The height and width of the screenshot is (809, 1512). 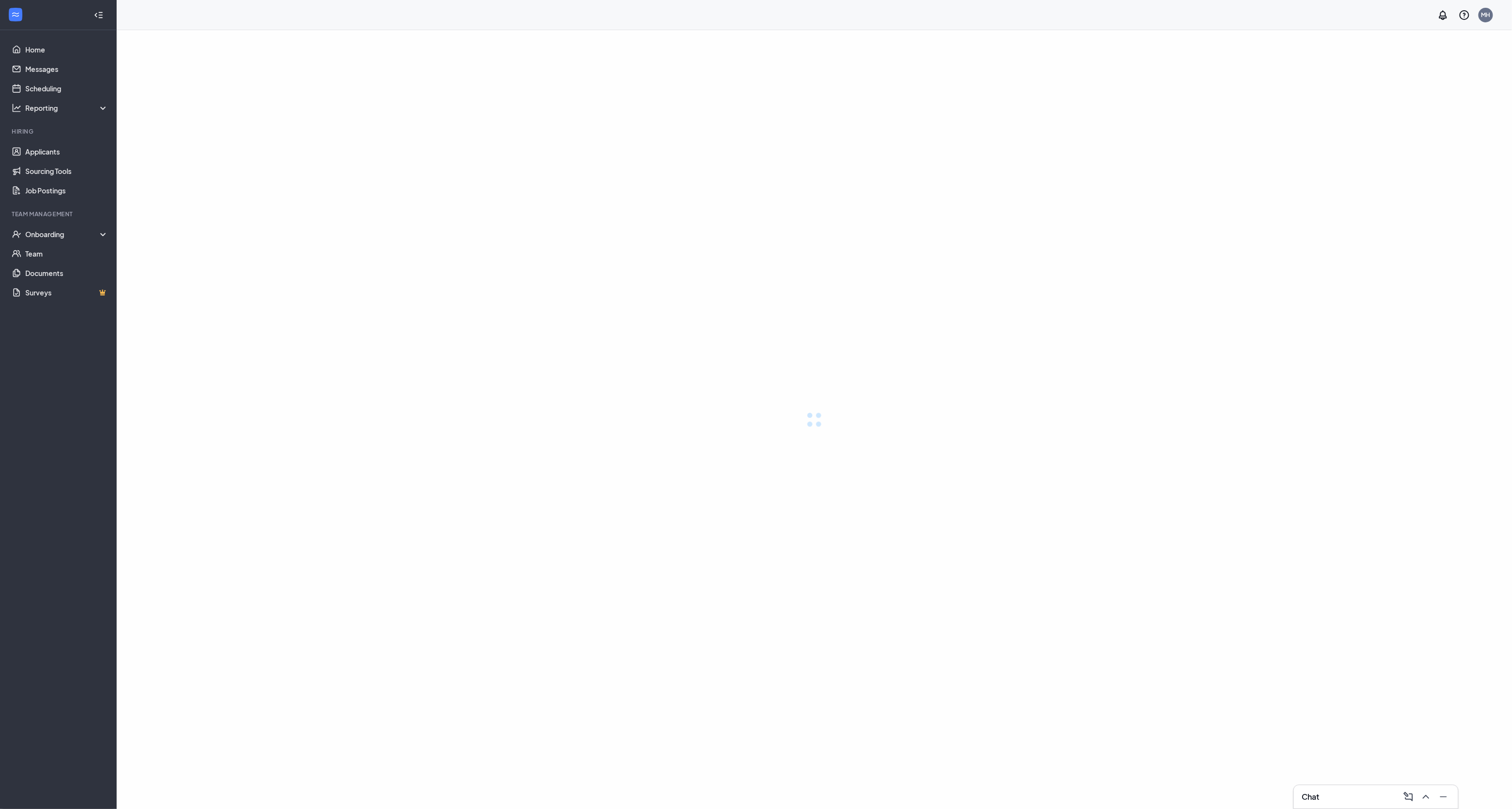 I want to click on a: Scheduling, so click(x=67, y=89).